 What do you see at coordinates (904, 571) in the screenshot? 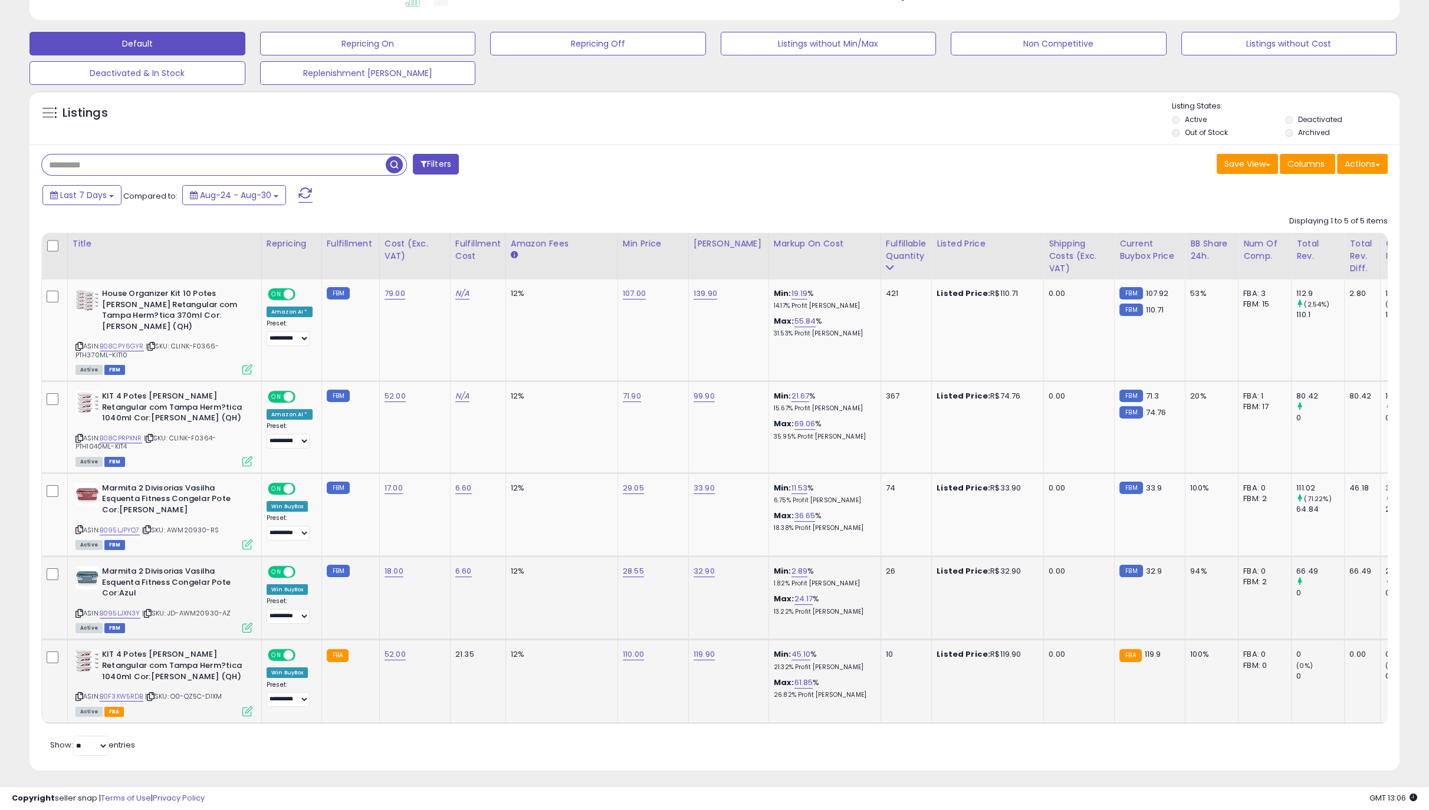
I see `div: 26` at bounding box center [904, 571].